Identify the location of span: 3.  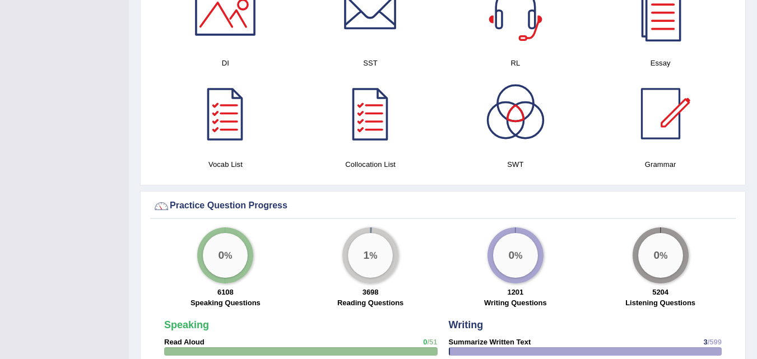
(705, 342).